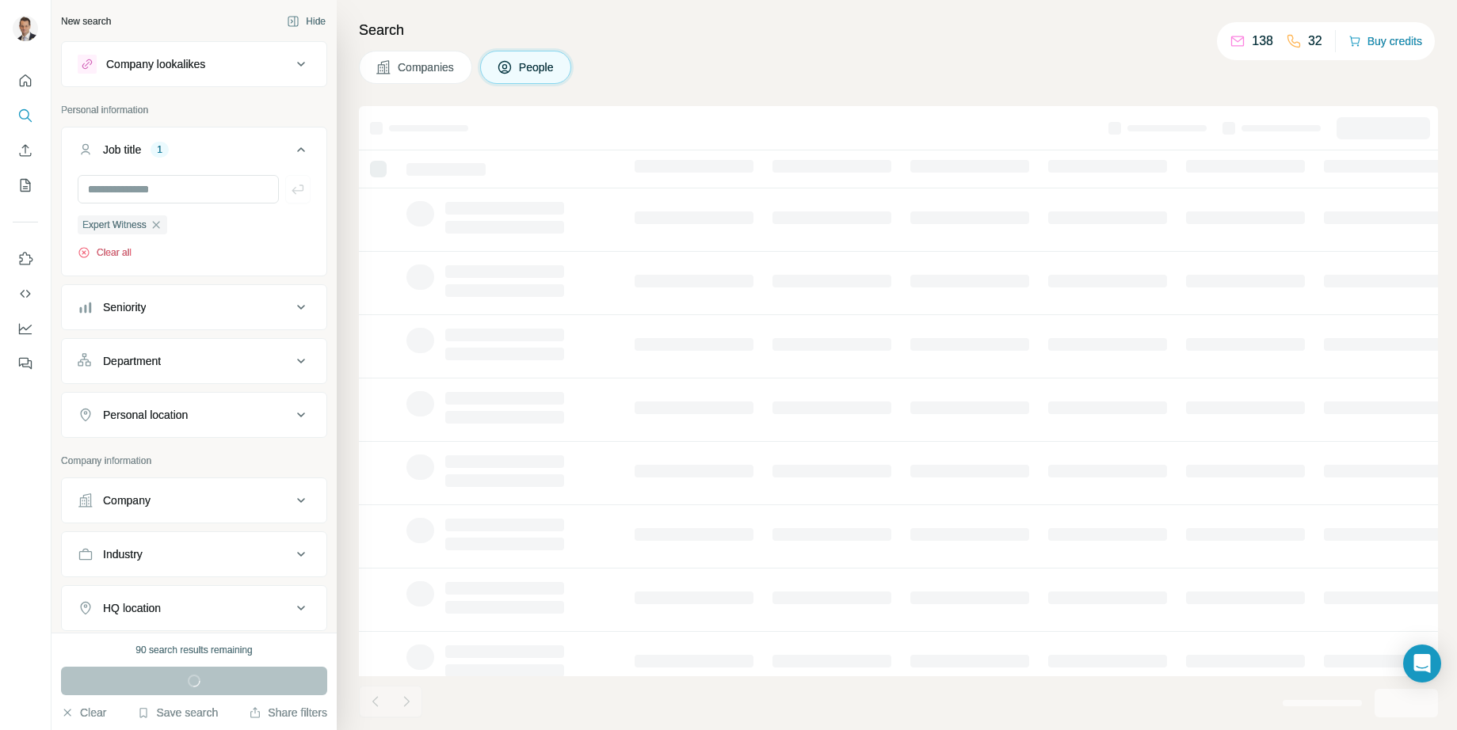 The height and width of the screenshot is (730, 1457). I want to click on p: Company information, so click(194, 461).